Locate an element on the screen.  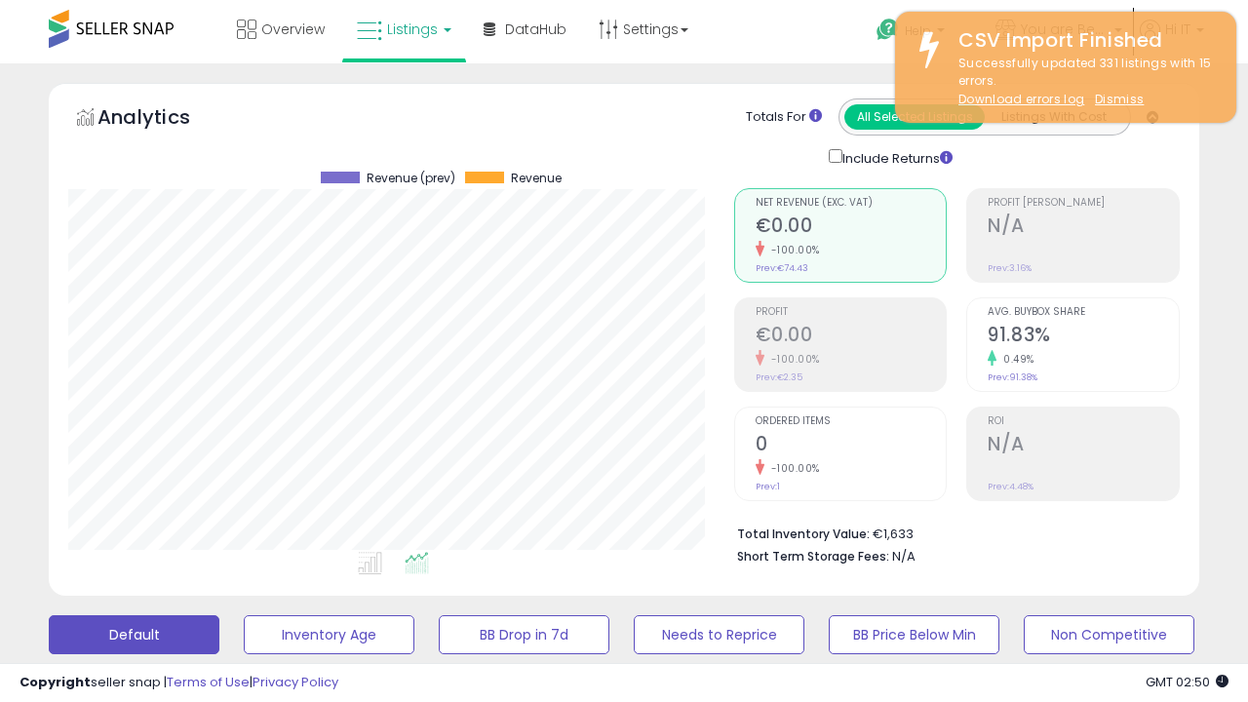
strong: Copyright is located at coordinates (55, 681).